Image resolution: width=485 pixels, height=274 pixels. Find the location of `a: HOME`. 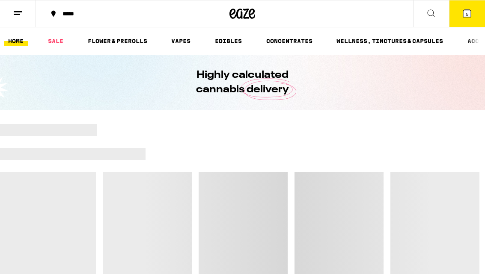

a: HOME is located at coordinates (16, 41).